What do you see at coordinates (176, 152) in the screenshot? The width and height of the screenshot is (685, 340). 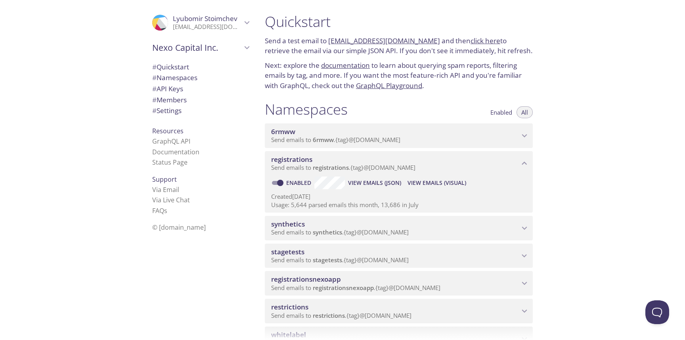 I see `a: Documentation` at bounding box center [176, 152].